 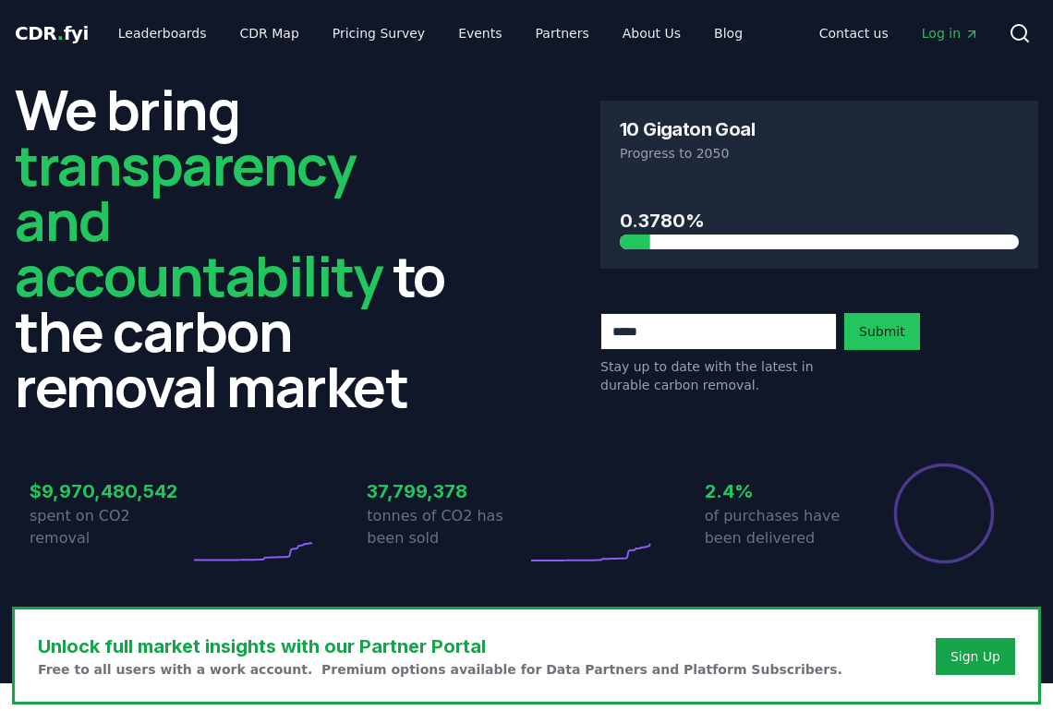 I want to click on p: tonnes of CO2 has been sold, so click(x=446, y=527).